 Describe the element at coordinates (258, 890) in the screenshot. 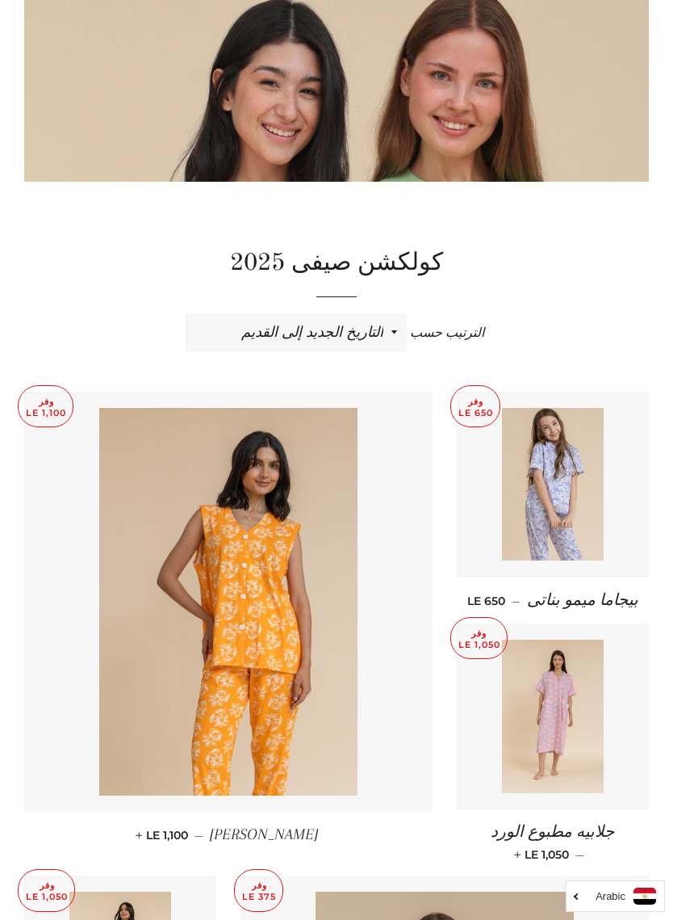

I see `p: وفر LE 375` at that location.